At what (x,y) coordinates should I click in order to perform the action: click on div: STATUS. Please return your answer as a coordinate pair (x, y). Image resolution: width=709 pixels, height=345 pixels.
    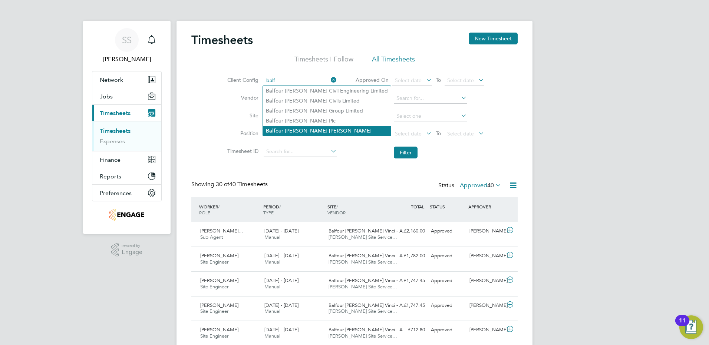
    Looking at the image, I should click on (447, 207).